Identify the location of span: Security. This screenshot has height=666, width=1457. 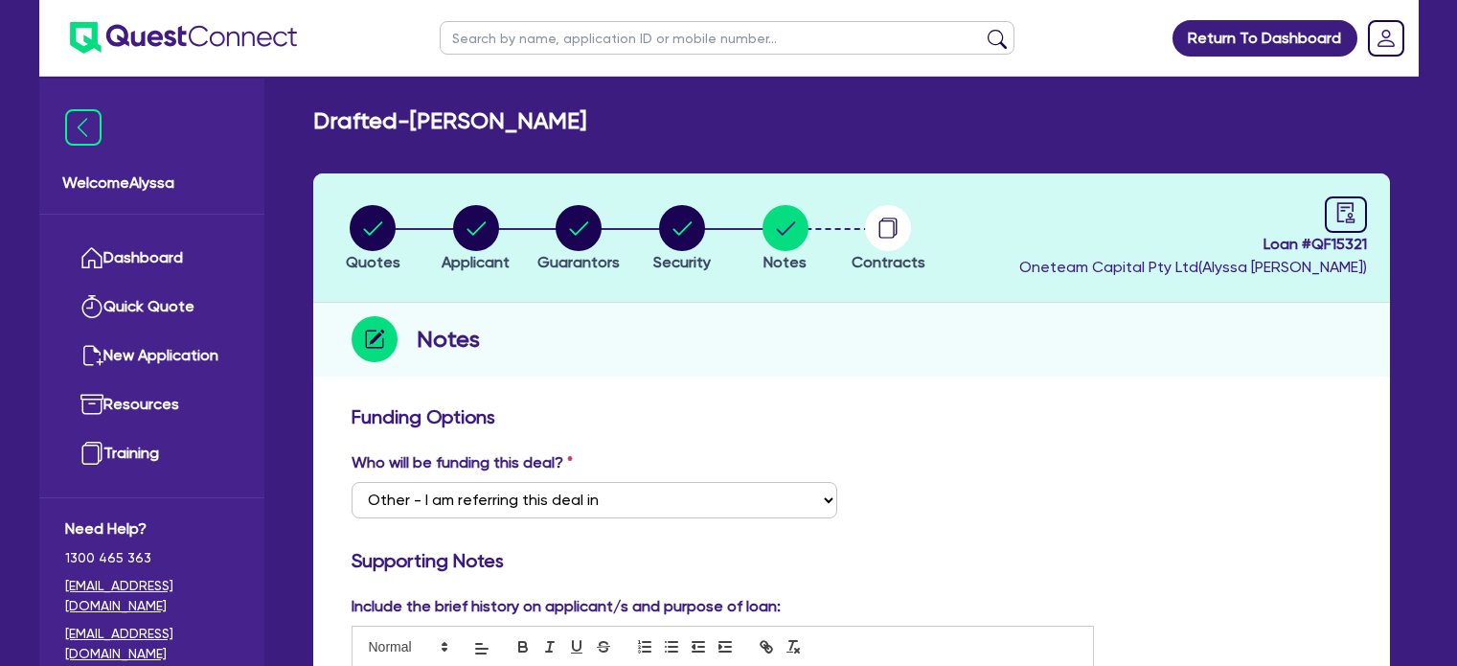
(682, 261).